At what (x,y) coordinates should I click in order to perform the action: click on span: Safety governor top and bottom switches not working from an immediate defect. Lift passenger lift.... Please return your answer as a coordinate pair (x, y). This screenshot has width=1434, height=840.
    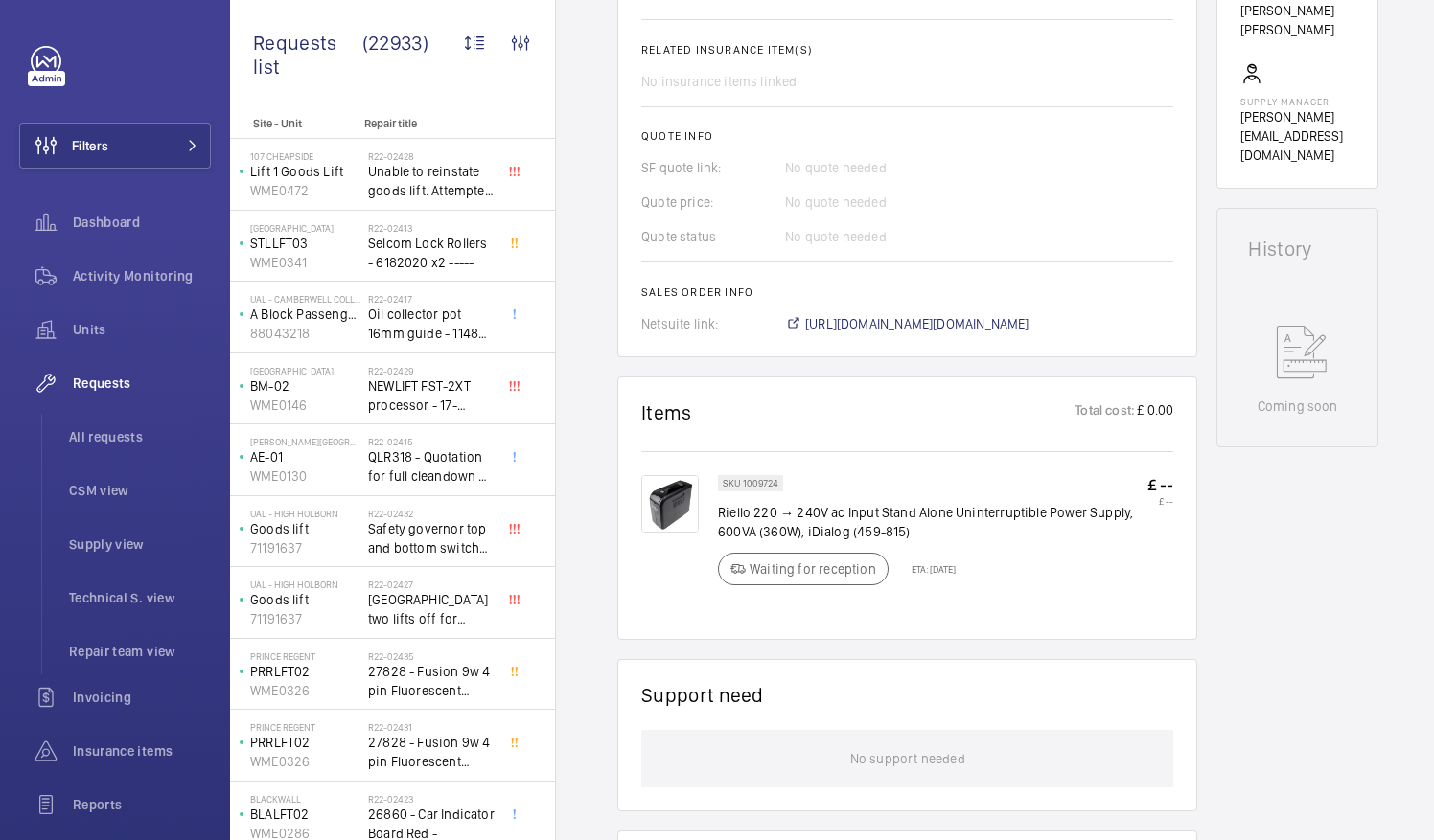
    Looking at the image, I should click on (432, 538).